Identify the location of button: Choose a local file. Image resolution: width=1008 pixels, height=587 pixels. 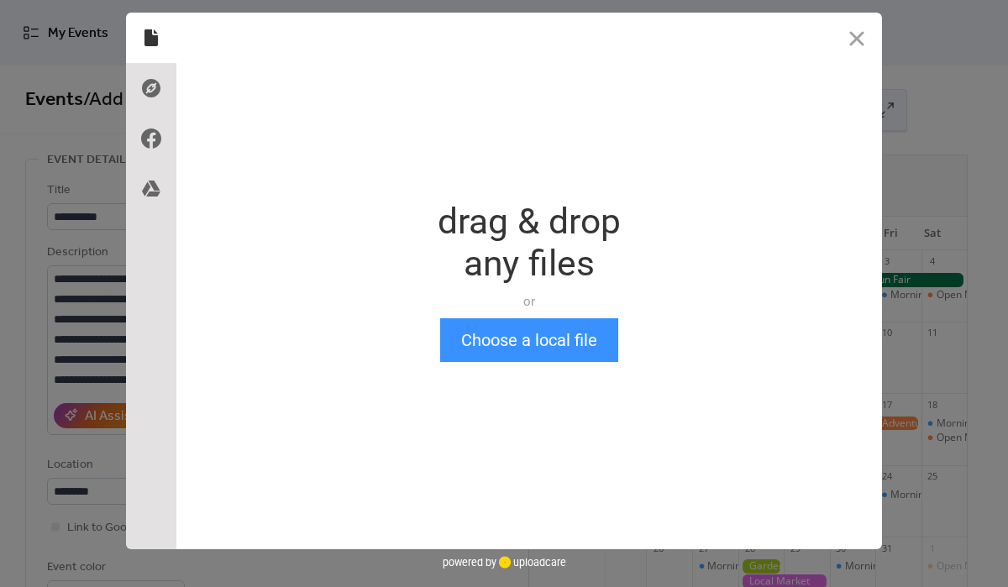
(529, 340).